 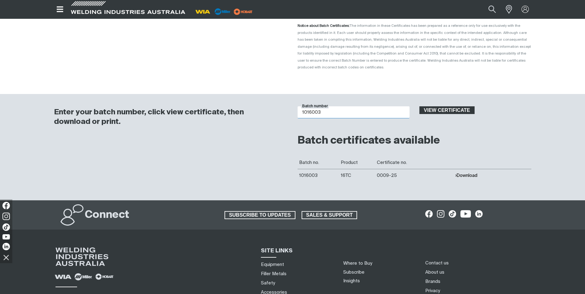 What do you see at coordinates (6, 206) in the screenshot?
I see `img: Facebook` at bounding box center [6, 206].